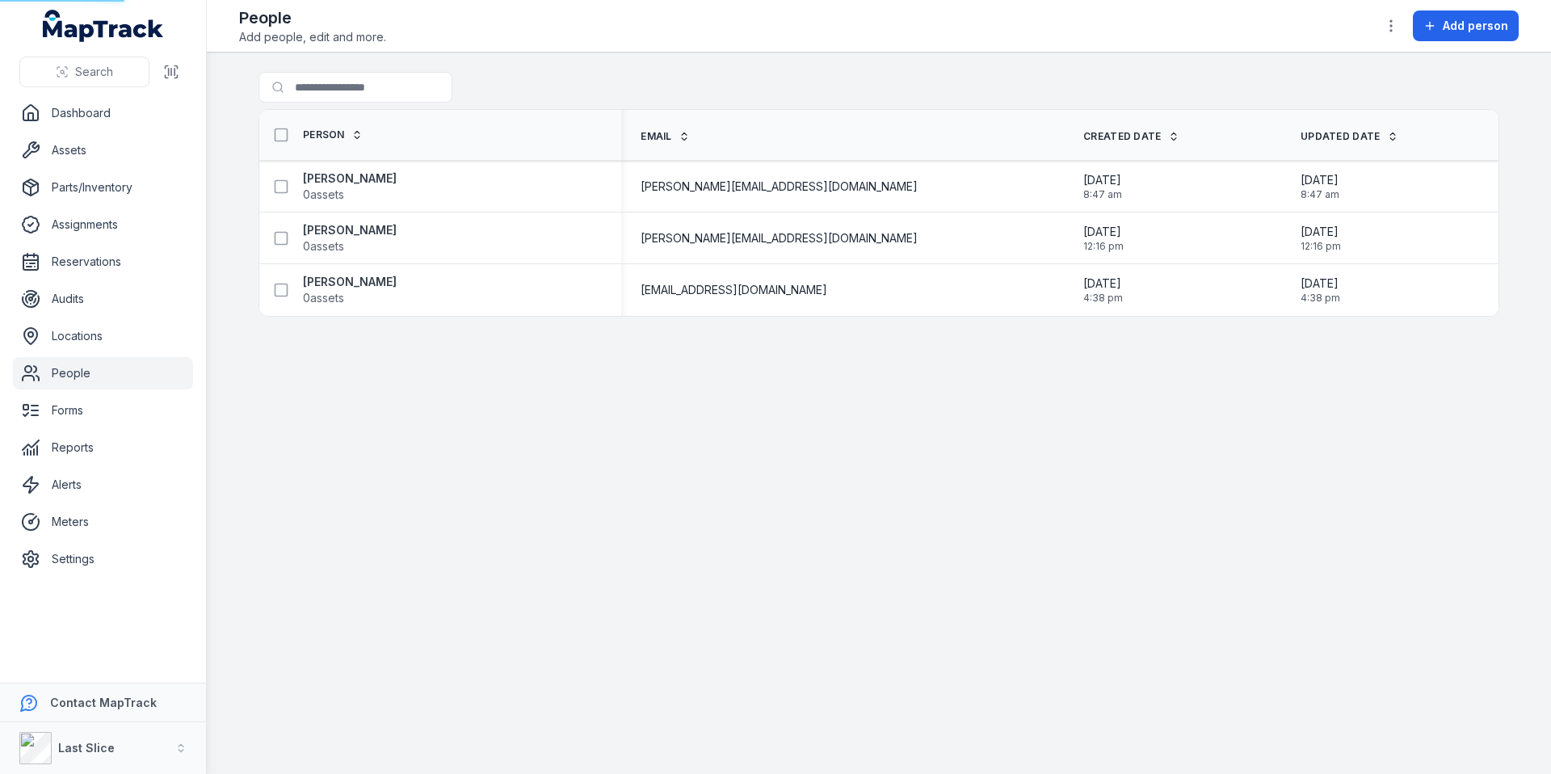 The width and height of the screenshot is (1551, 774). What do you see at coordinates (313, 18) in the screenshot?
I see `h2: People` at bounding box center [313, 18].